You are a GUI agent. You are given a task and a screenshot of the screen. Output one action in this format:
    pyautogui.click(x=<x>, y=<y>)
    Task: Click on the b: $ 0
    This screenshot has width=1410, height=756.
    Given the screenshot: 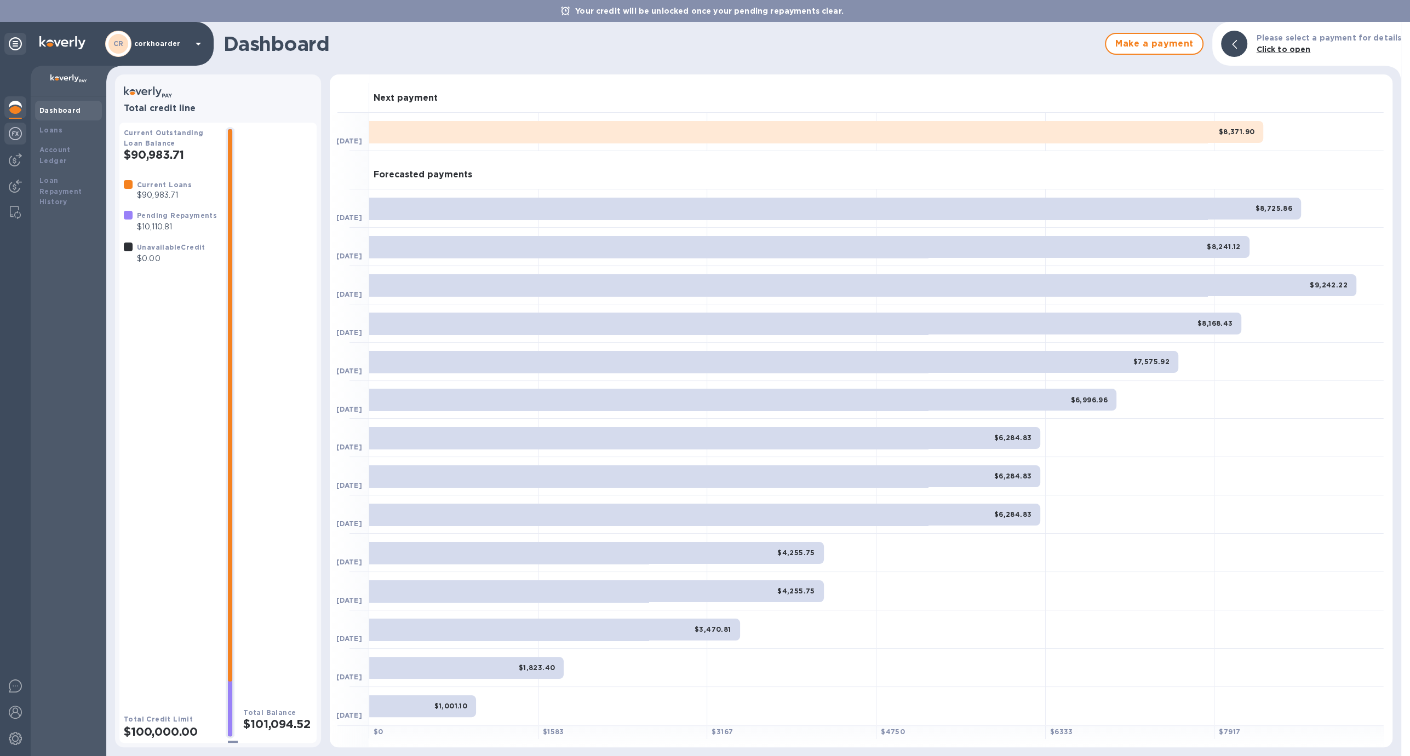 What is the action you would take?
    pyautogui.click(x=378, y=732)
    